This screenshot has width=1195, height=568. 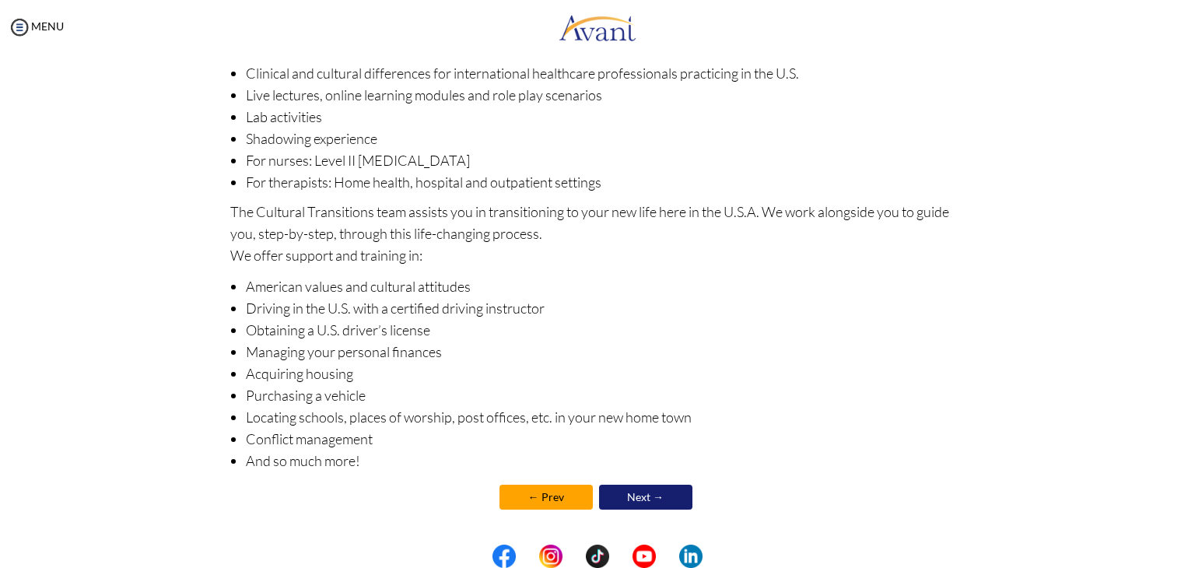 I want to click on li: Conflict management, so click(x=605, y=439).